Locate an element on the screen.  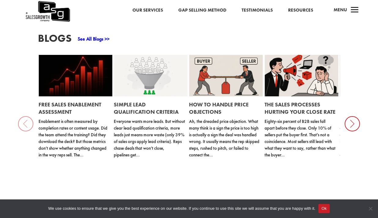
a: The Sales Processes Hurting Your Close Rate is located at coordinates (300, 108).